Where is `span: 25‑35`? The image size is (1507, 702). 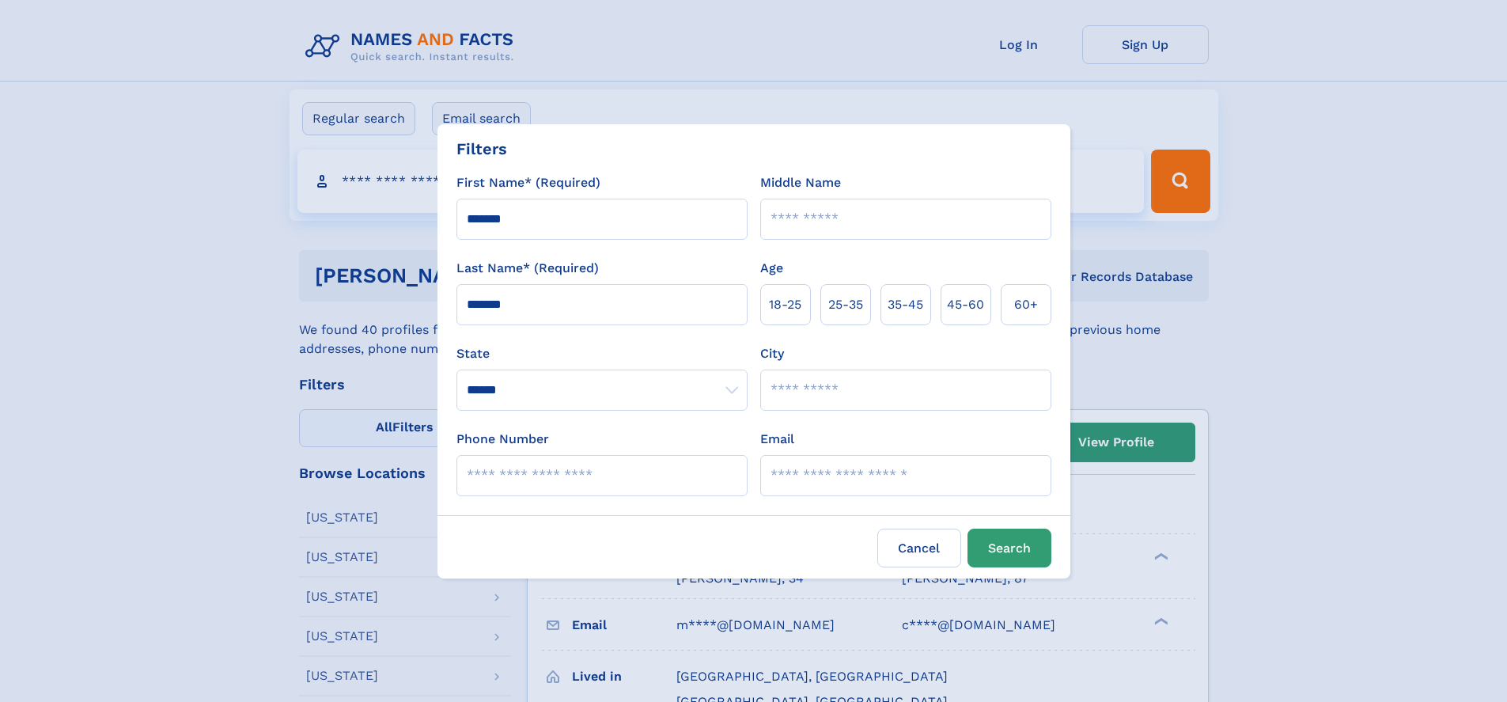
span: 25‑35 is located at coordinates (846, 305).